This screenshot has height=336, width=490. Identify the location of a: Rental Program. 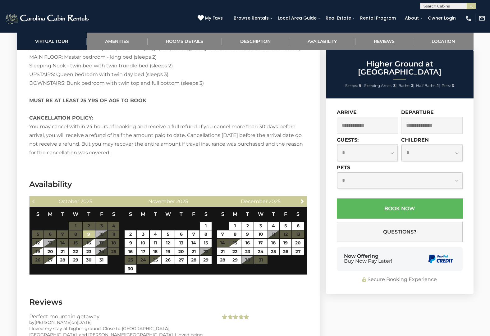
(378, 18).